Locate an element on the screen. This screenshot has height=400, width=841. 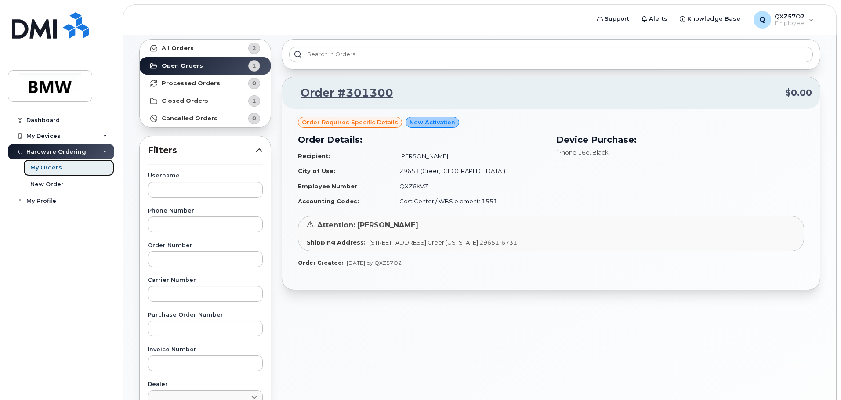
strong: Employee Number is located at coordinates (327, 186).